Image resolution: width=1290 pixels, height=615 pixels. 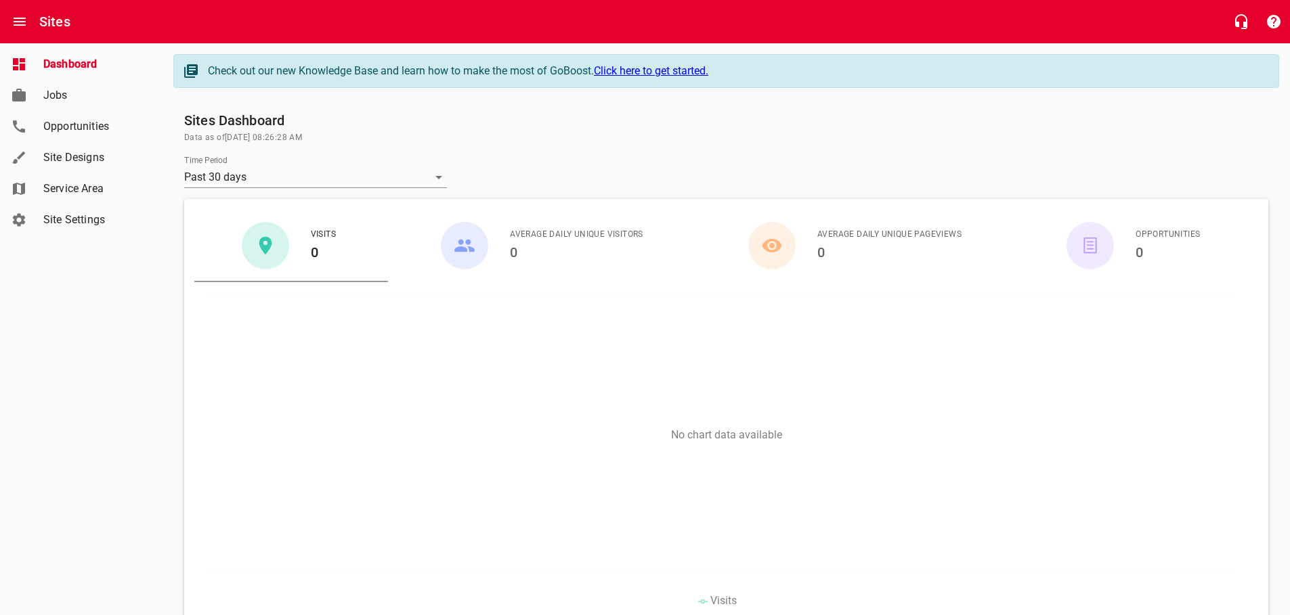 What do you see at coordinates (1241, 22) in the screenshot?
I see `button: Live Chat` at bounding box center [1241, 22].